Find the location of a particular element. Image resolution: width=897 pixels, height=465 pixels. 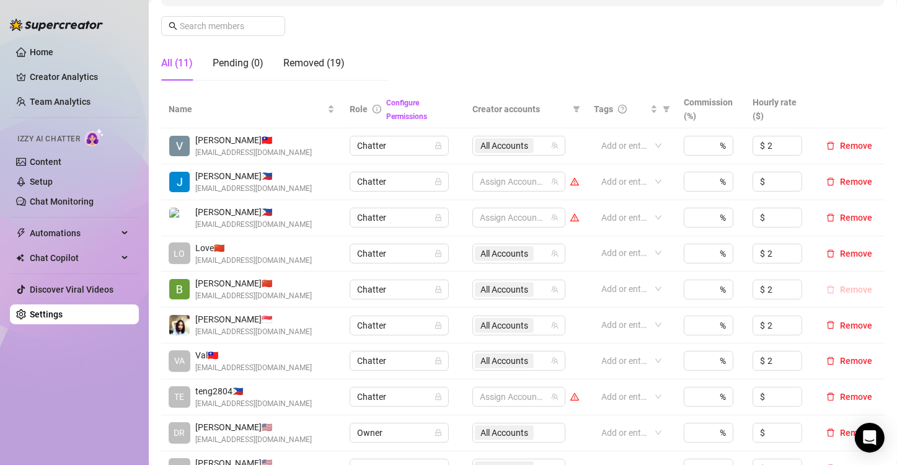

span: TE is located at coordinates (180, 397).